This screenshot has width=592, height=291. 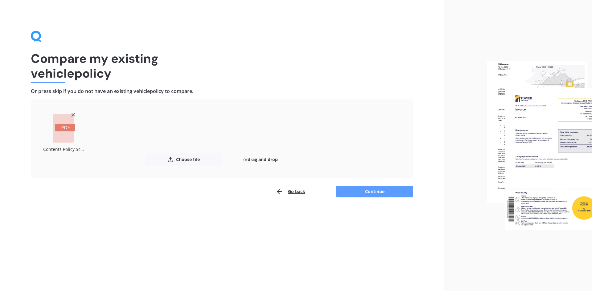 I want to click on button: Choose file, so click(x=183, y=160).